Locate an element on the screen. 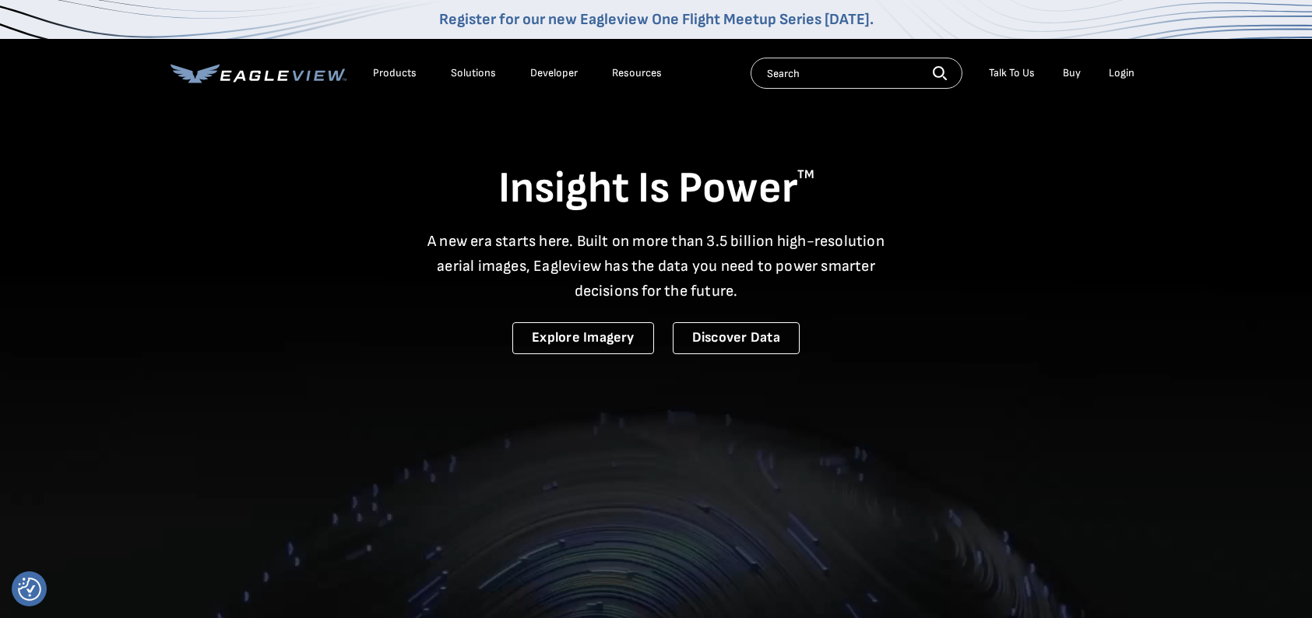  div: Resources is located at coordinates (637, 73).